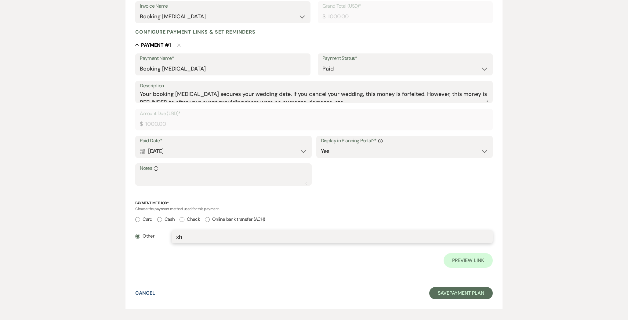  What do you see at coordinates (468, 260) in the screenshot?
I see `a: Preview Link` at bounding box center [468, 260].